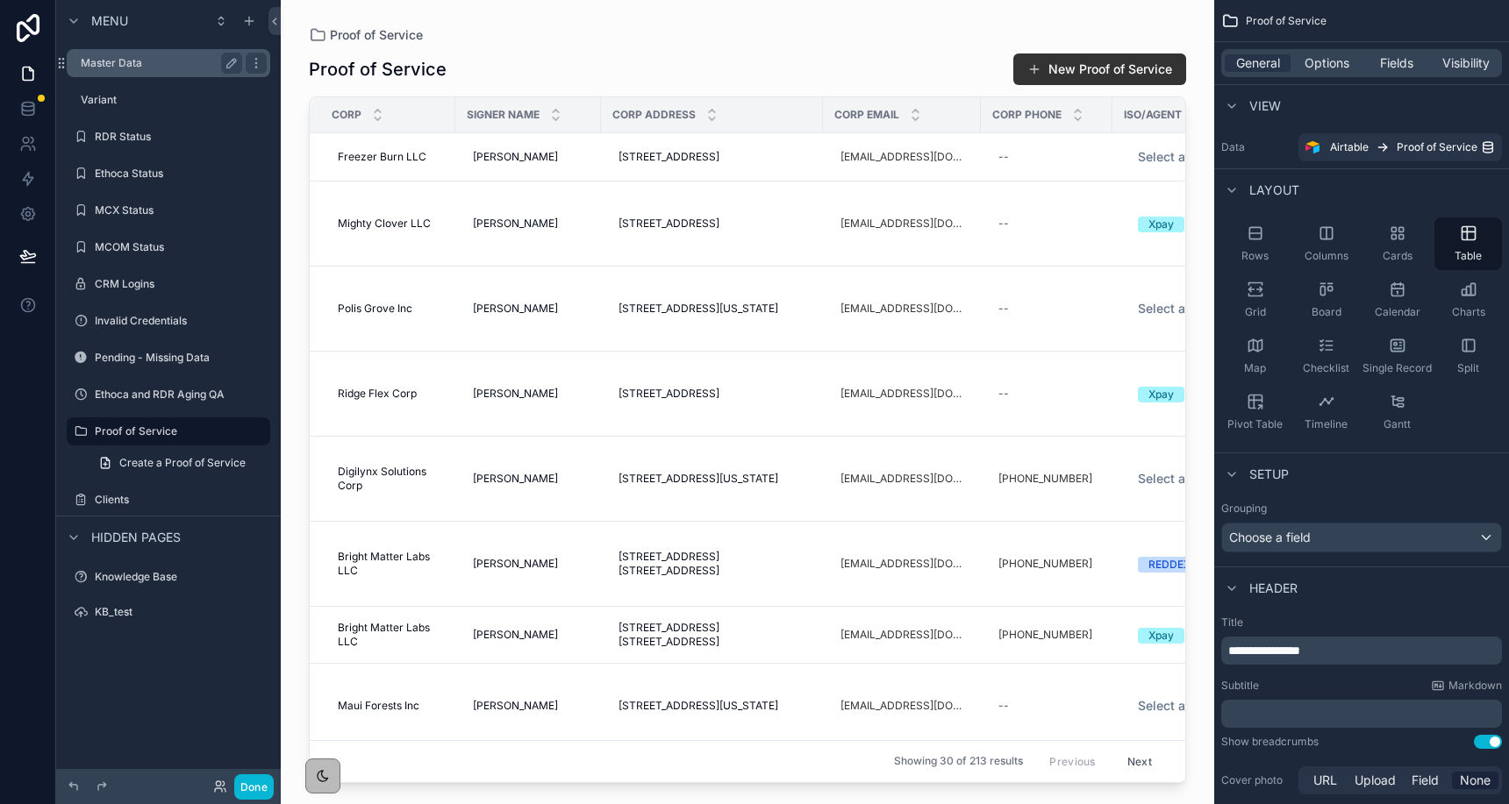  I want to click on button: Pivot Table, so click(1254, 412).